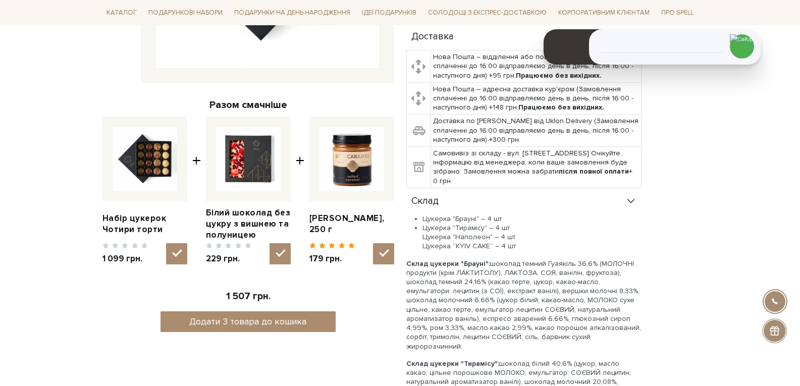 The image size is (800, 386). What do you see at coordinates (389, 13) in the screenshot?
I see `a: Ідеї подарунків` at bounding box center [389, 13].